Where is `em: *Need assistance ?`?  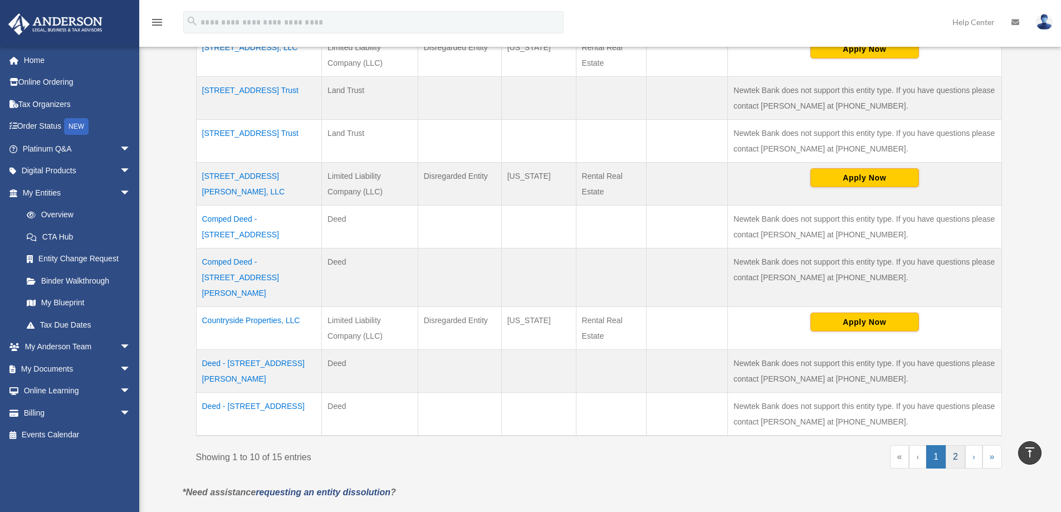
em: *Need assistance ? is located at coordinates (289, 492).